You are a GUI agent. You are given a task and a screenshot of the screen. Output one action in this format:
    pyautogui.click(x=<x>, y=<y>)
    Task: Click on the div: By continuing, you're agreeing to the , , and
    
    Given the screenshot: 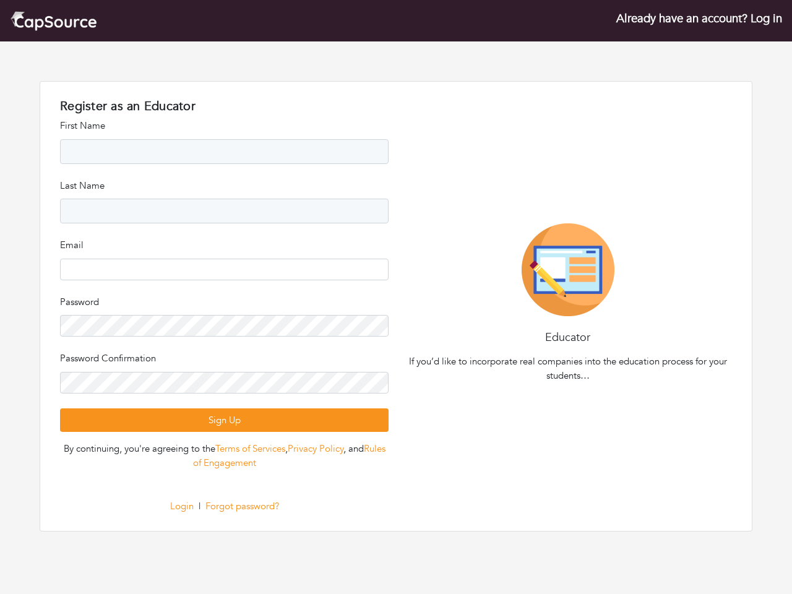 What is the action you would take?
    pyautogui.click(x=224, y=455)
    